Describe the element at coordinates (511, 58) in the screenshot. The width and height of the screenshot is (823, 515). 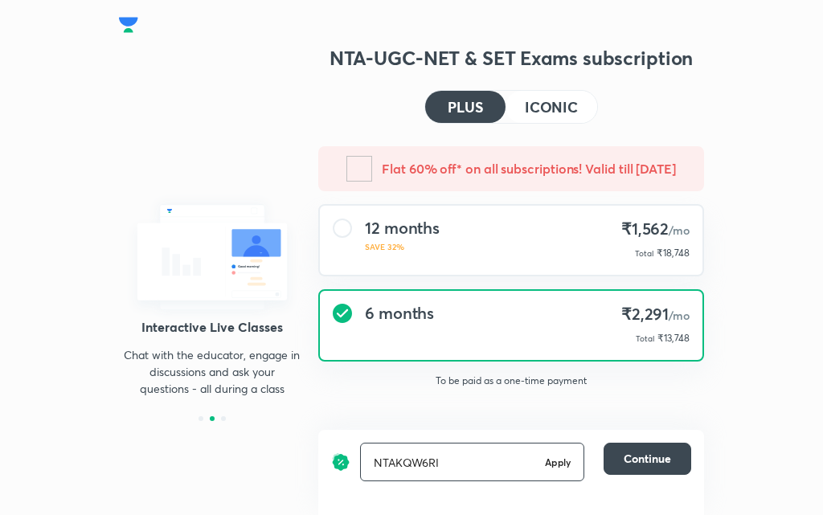
I see `h3: NTA-UGC-NET & SET Exams subscription` at that location.